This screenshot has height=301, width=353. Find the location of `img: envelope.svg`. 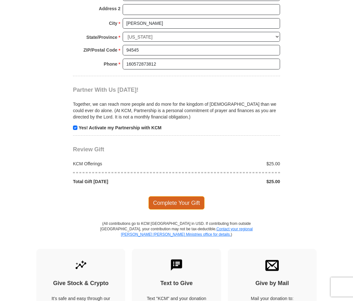

img: envelope.svg is located at coordinates (272, 265).